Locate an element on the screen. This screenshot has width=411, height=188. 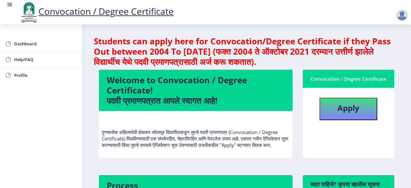
h4: Students can apply here for Convocation/Degree Certificate if they Pass Out between 2004 To [DATE... is located at coordinates (247, 51).